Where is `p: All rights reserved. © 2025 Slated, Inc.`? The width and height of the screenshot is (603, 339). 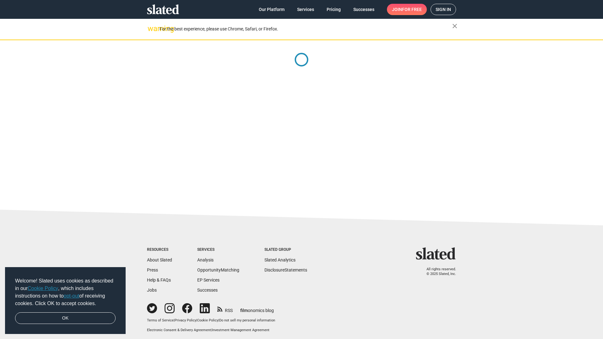
p: All rights reserved. © 2025 Slated, Inc. is located at coordinates (437, 271).